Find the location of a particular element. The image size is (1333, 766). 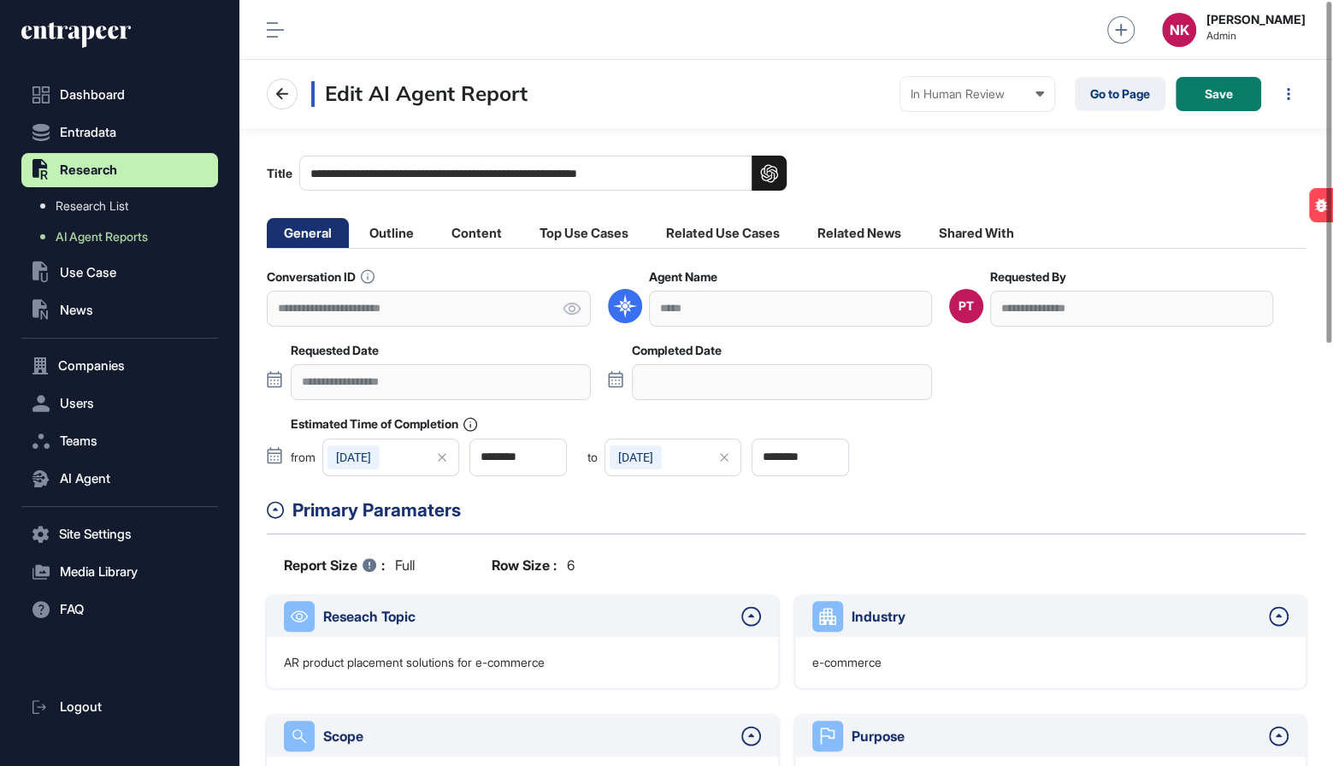

button: Site Settings is located at coordinates (120, 534).